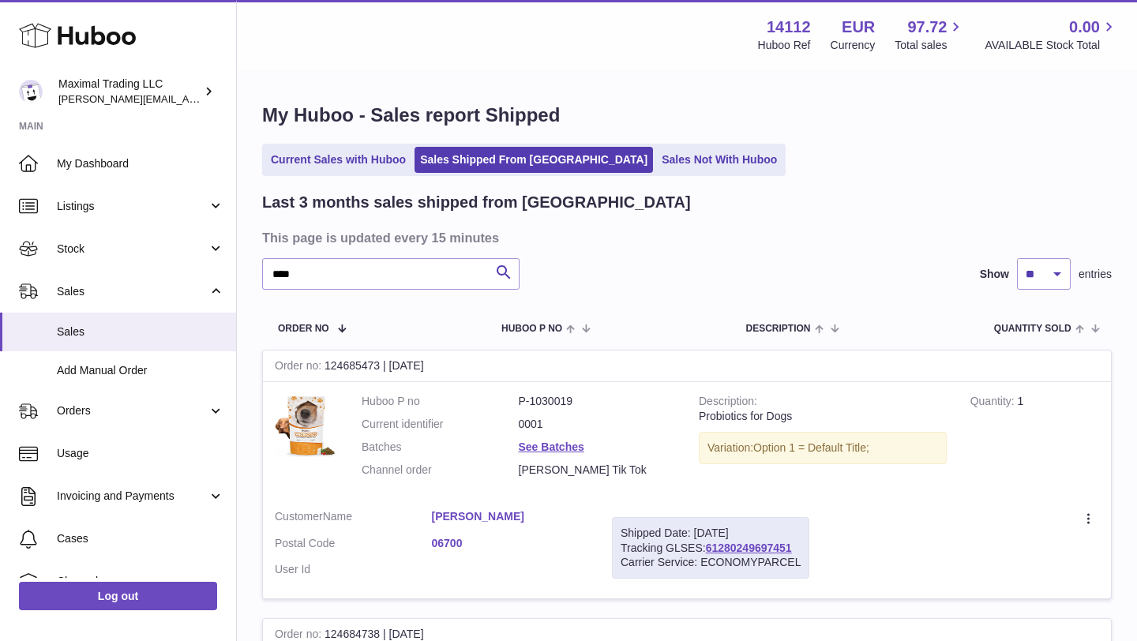 Image resolution: width=1137 pixels, height=641 pixels. What do you see at coordinates (510, 543) in the screenshot?
I see `a: 06700` at bounding box center [510, 543].